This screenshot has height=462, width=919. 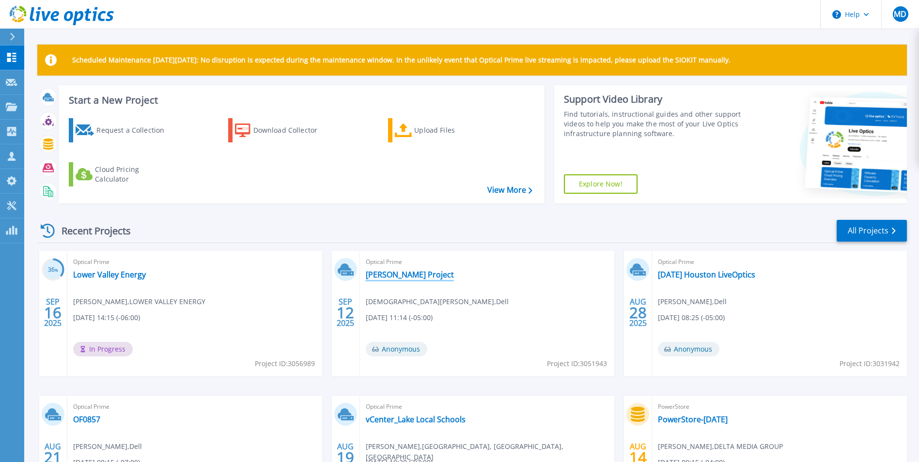 What do you see at coordinates (509, 190) in the screenshot?
I see `a: View More` at bounding box center [509, 190].